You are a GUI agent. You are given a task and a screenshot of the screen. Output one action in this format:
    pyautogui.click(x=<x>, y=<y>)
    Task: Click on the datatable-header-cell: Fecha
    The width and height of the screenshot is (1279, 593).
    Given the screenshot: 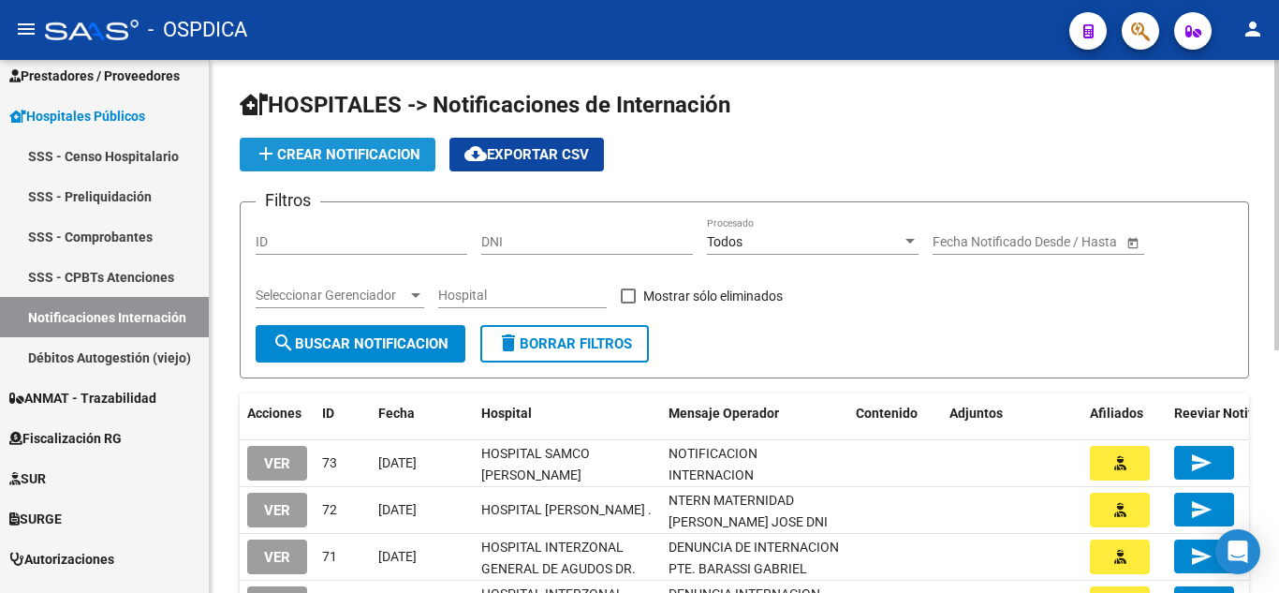 What is the action you would take?
    pyautogui.click(x=422, y=413)
    